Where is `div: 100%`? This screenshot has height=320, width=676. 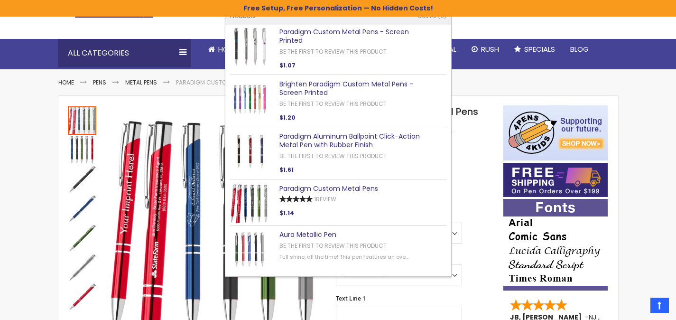
div: 100% is located at coordinates (296, 199).